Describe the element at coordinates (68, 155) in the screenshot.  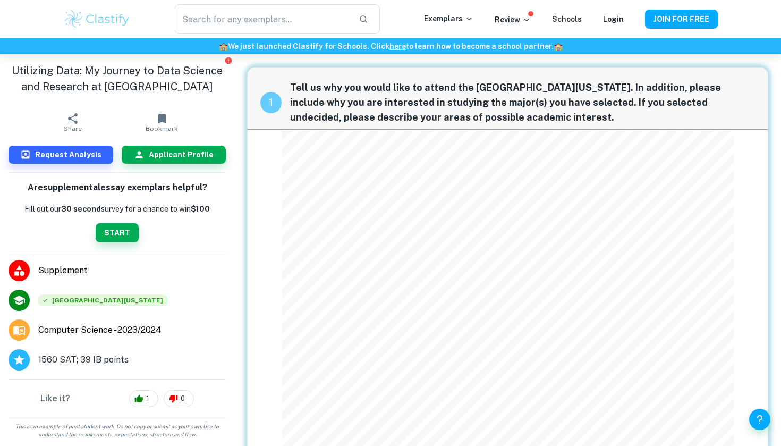
I see `h6: Request Analysis` at that location.